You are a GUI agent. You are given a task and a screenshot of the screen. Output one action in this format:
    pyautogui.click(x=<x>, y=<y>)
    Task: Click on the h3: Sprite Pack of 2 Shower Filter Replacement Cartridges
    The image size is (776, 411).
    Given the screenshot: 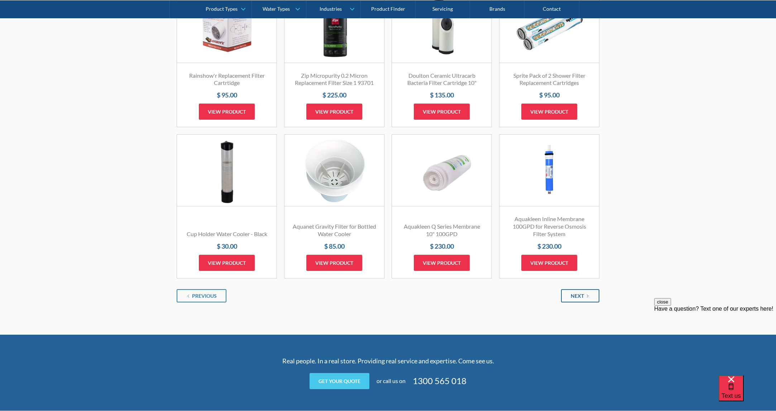 What is the action you would take?
    pyautogui.click(x=549, y=80)
    